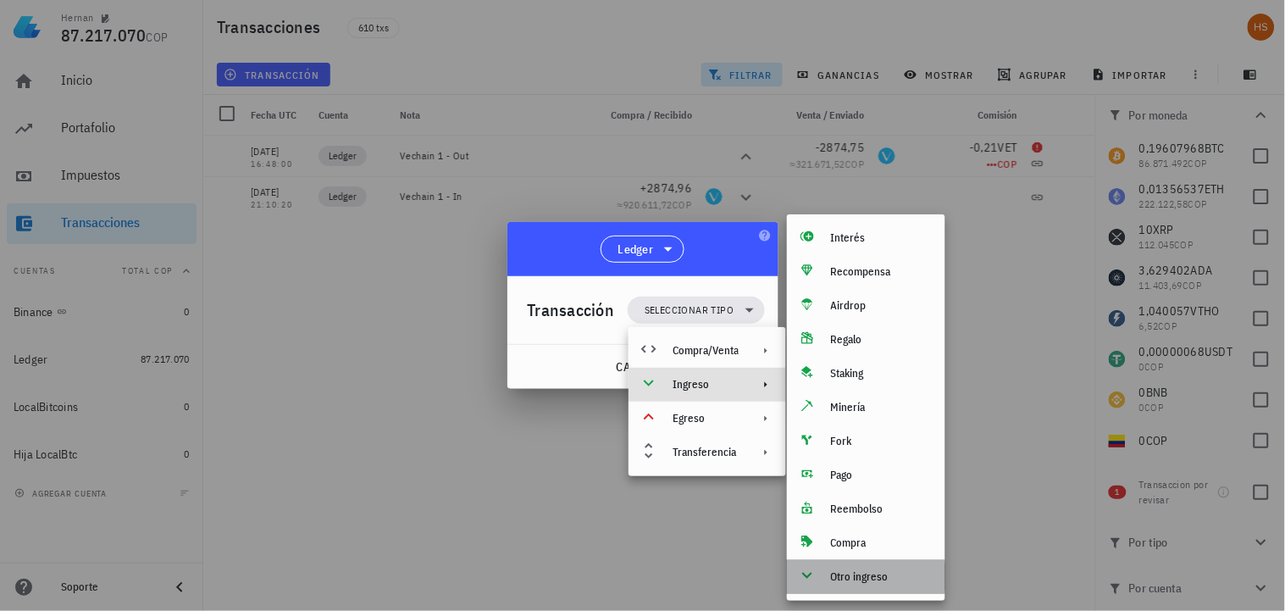  Describe the element at coordinates (881, 340) in the screenshot. I see `div: Regalo` at that location.